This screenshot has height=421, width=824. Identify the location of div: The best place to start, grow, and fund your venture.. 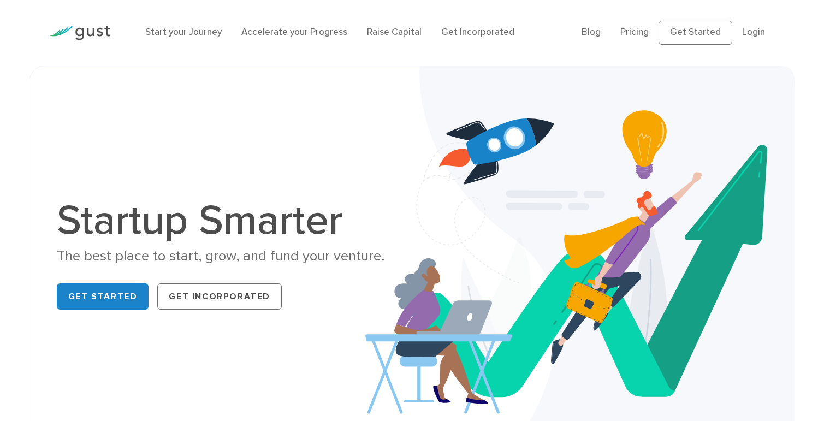
(231, 256).